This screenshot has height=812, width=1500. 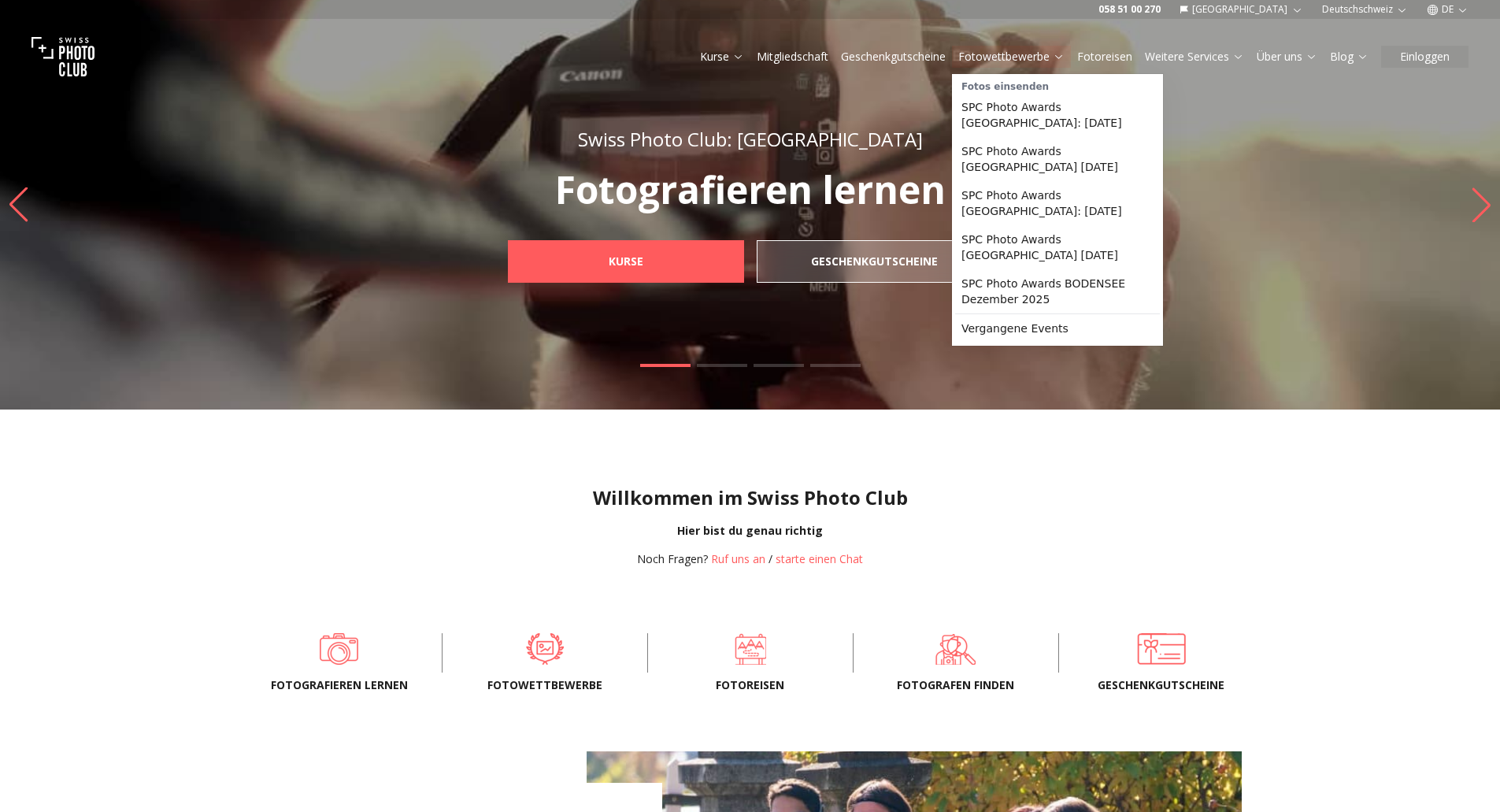 What do you see at coordinates (793, 57) in the screenshot?
I see `a: Mitgliedschaft` at bounding box center [793, 57].